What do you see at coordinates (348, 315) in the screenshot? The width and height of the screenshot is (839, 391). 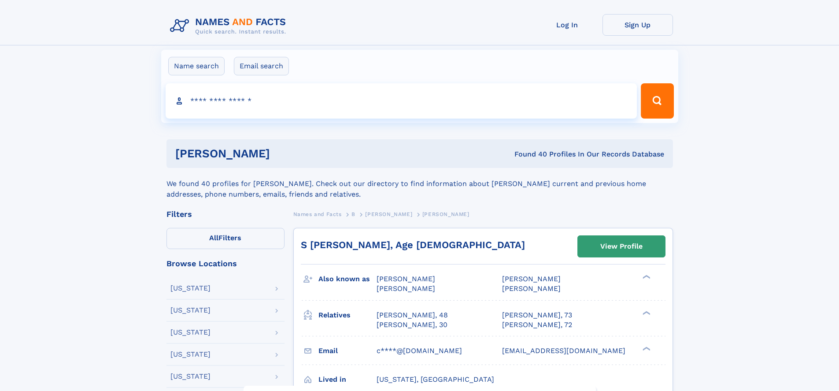 I see `h3: Relatives` at bounding box center [348, 315].